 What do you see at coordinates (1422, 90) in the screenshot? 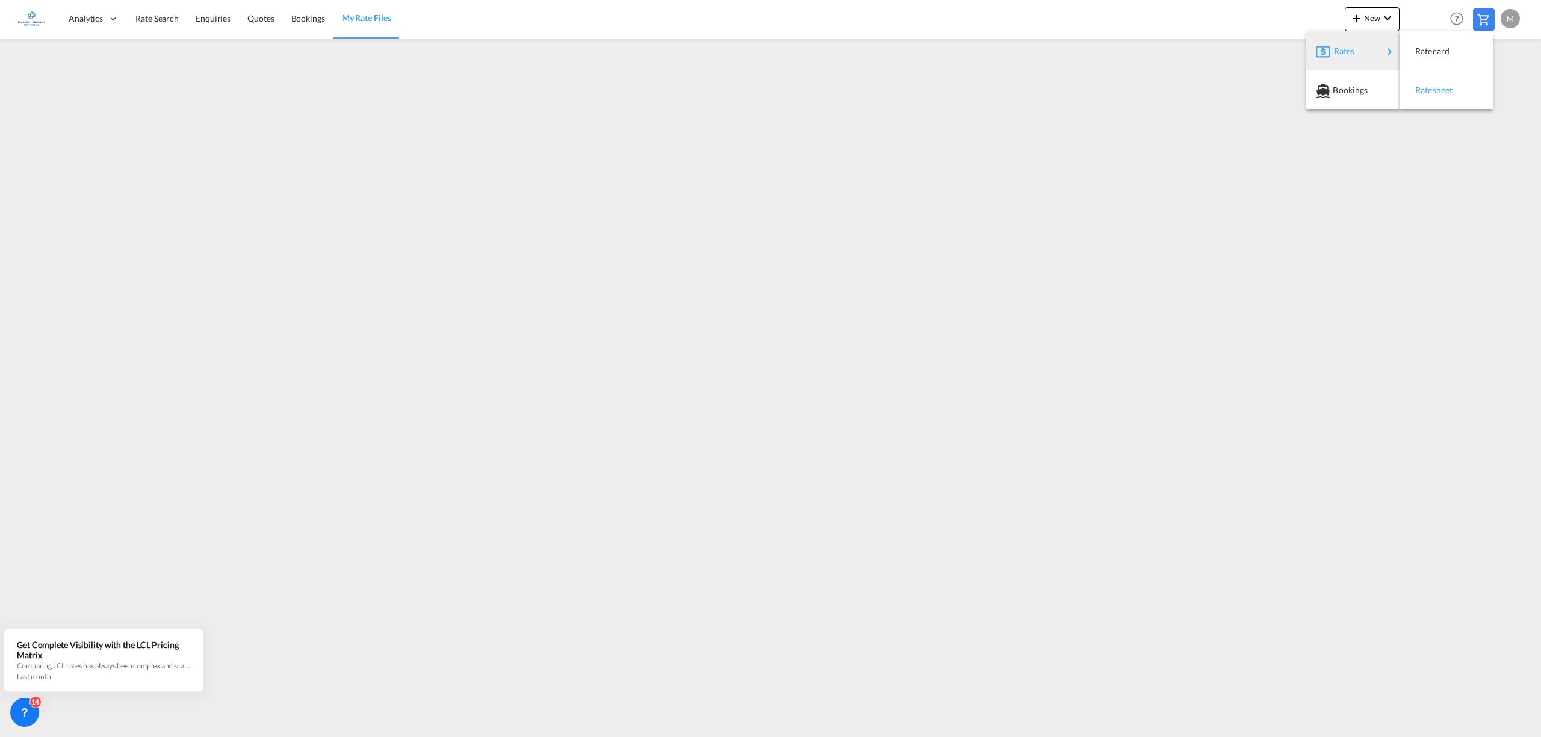
I see `span: Ratesheet` at bounding box center [1422, 90].